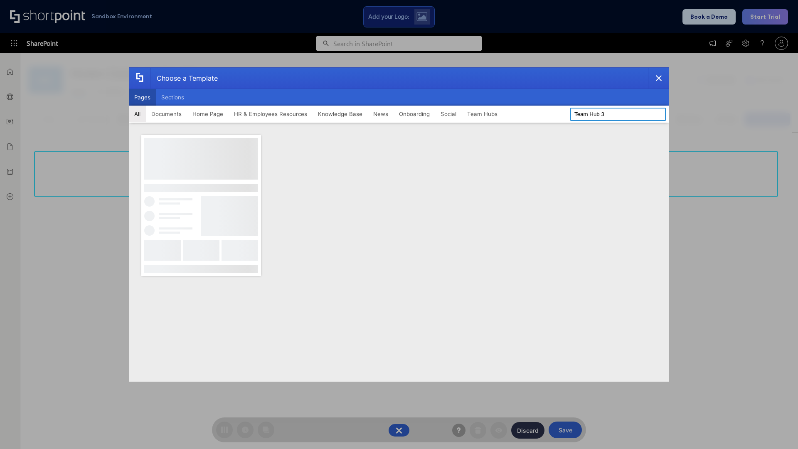 The width and height of the screenshot is (798, 449). Describe the element at coordinates (482, 114) in the screenshot. I see `button: Team Hubs` at that location.